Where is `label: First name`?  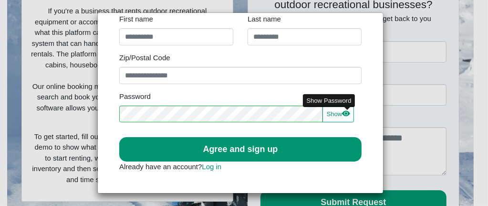
label: First name is located at coordinates (176, 19).